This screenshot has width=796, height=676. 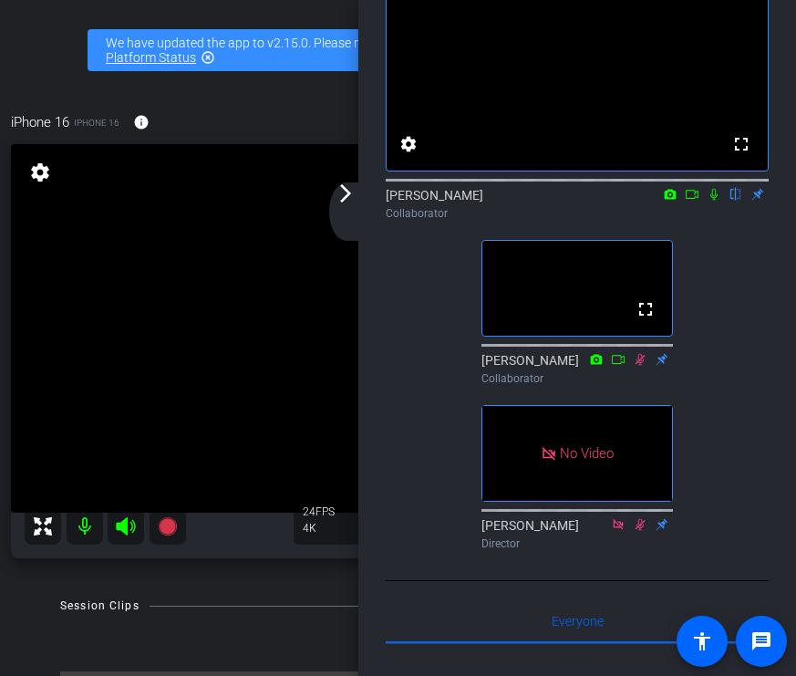 What do you see at coordinates (702, 641) in the screenshot?
I see `mat-icon: accessibility` at bounding box center [702, 641].